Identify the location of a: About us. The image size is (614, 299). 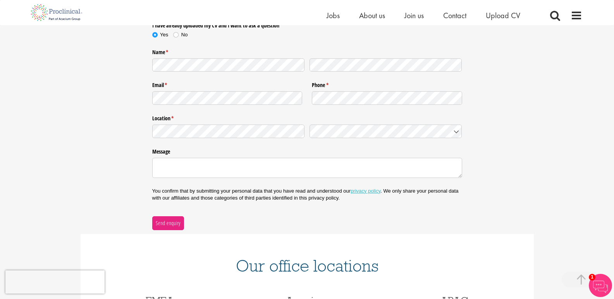
(372, 15).